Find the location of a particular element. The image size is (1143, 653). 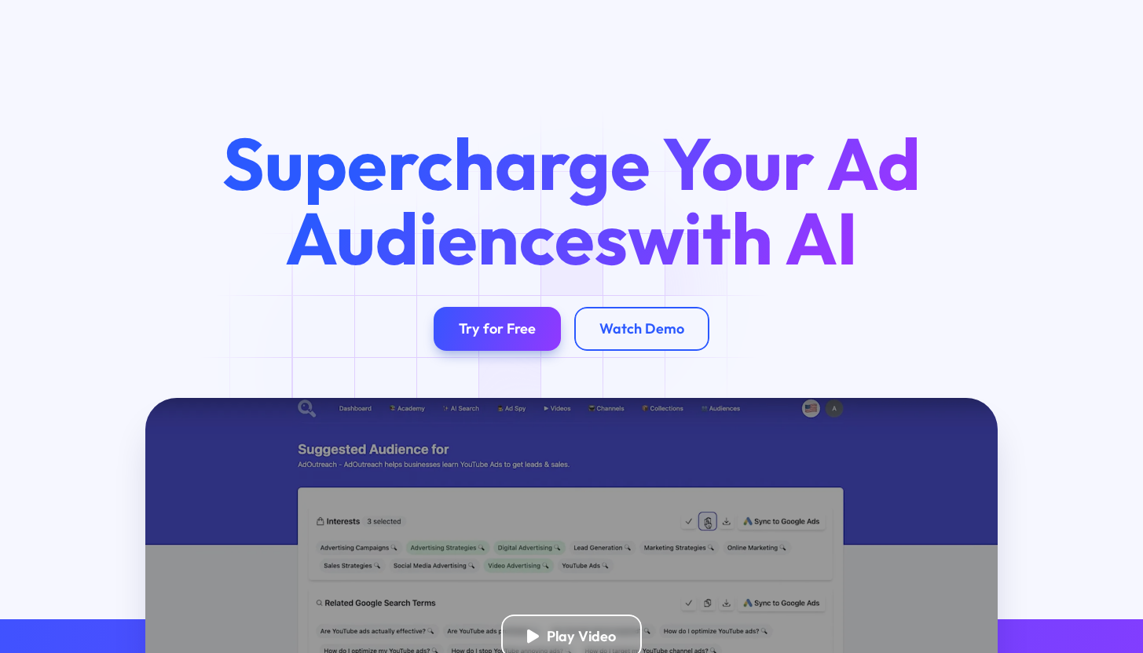

div: Play Video is located at coordinates (581, 637).